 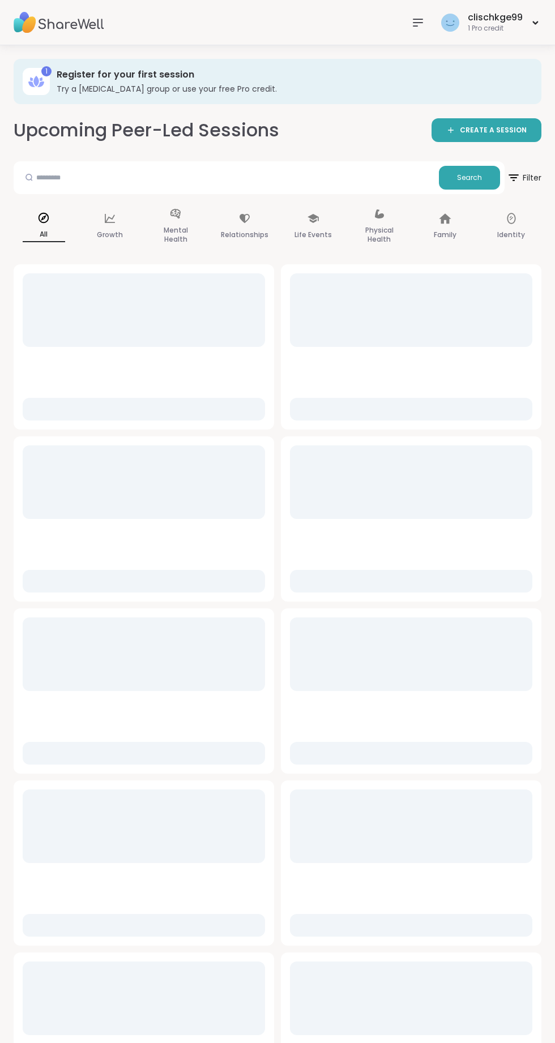 What do you see at coordinates (486, 130) in the screenshot?
I see `a: CREATE A SESSION` at bounding box center [486, 130].